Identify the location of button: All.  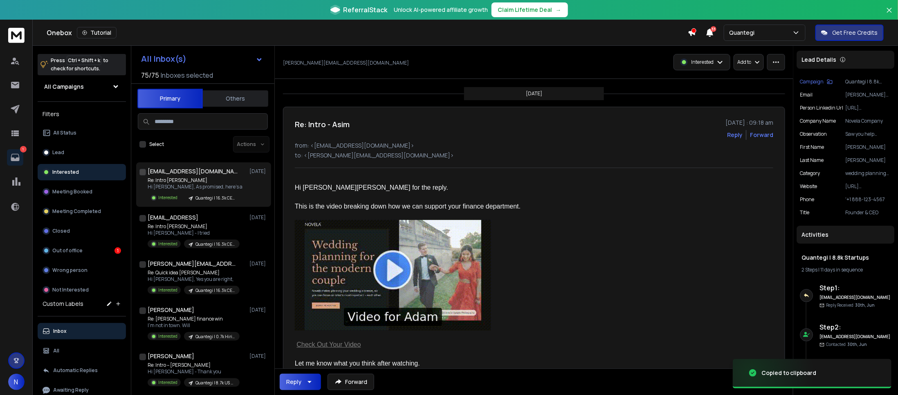
(82, 351).